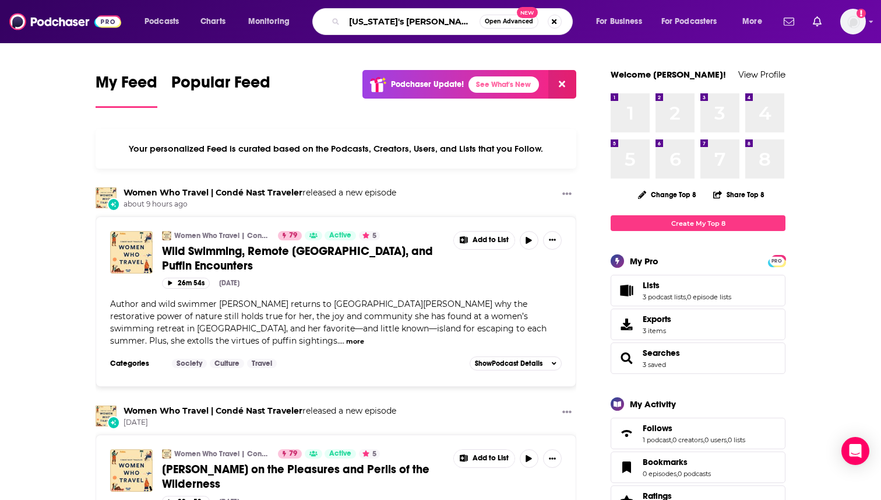 Image resolution: width=881 pixels, height=500 pixels. What do you see at coordinates (213, 22) in the screenshot?
I see `a: Charts` at bounding box center [213, 22].